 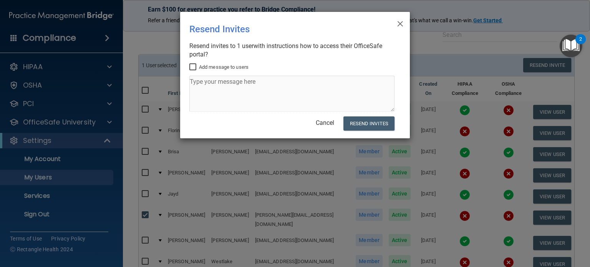 I want to click on input: Add message to users, so click(x=194, y=67).